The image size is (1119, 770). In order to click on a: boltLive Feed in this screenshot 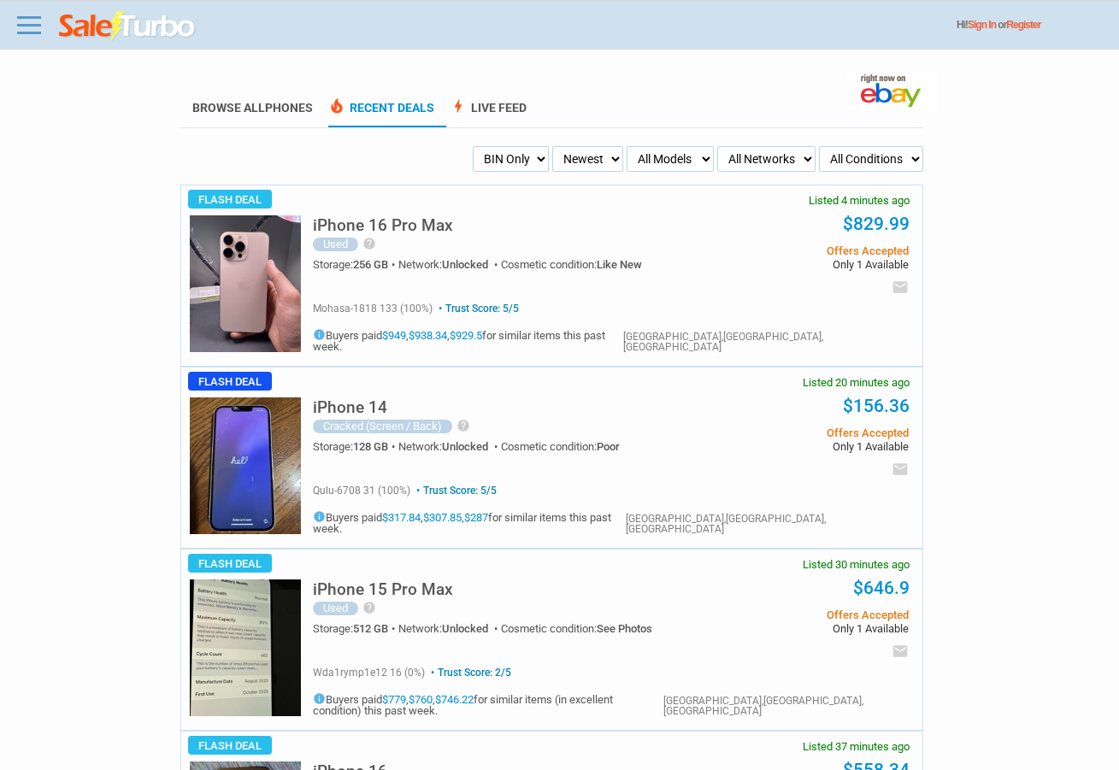, I will do `click(488, 114)`.